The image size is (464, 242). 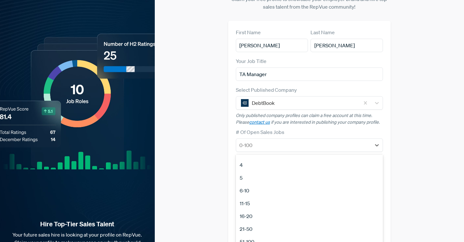 What do you see at coordinates (310, 190) in the screenshot?
I see `div: 6-10` at bounding box center [310, 190].